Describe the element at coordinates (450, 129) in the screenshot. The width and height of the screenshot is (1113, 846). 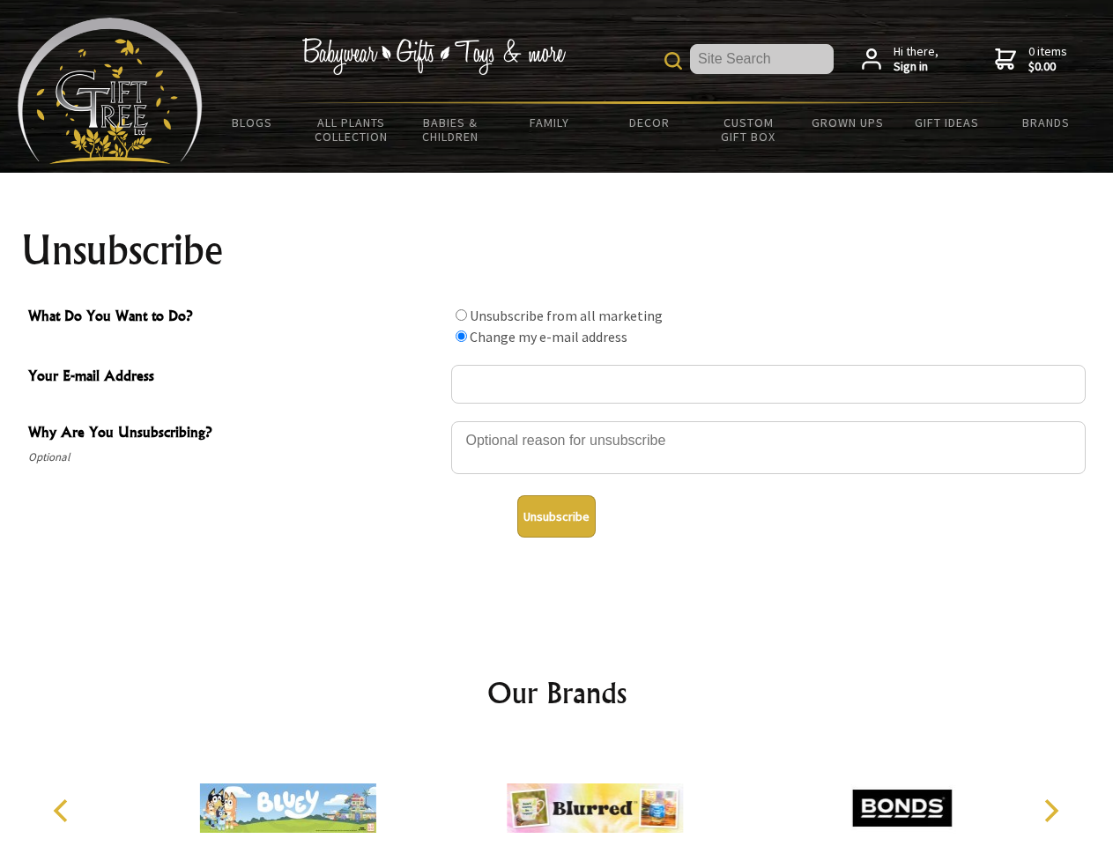
I see `a: Babies & Children` at that location.